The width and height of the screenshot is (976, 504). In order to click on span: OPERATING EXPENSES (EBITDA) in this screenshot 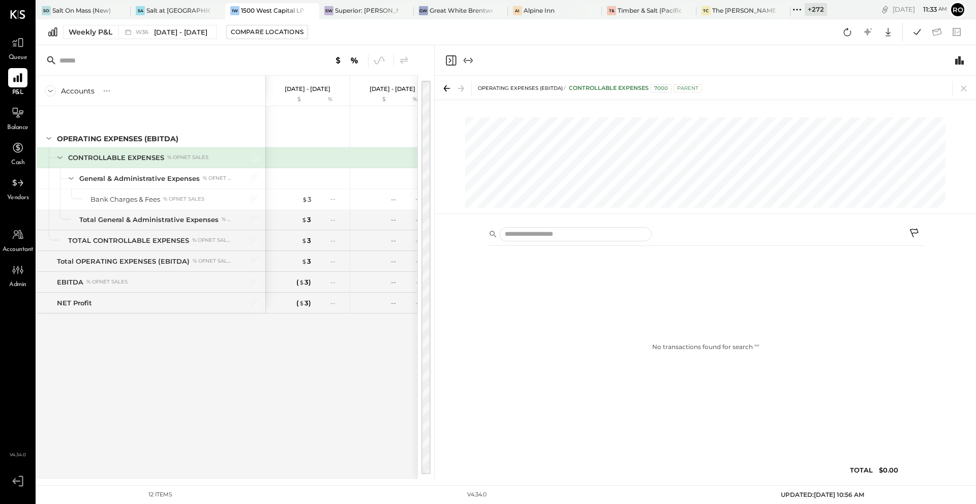, I will do `click(520, 88)`.